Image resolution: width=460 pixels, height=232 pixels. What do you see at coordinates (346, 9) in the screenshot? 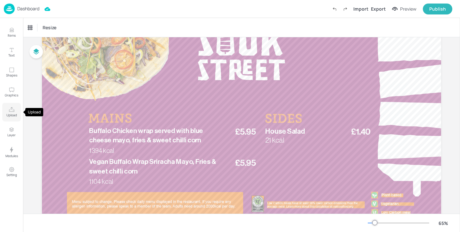
I see `label: Redo (Ctrl + Y)` at bounding box center [346, 9].